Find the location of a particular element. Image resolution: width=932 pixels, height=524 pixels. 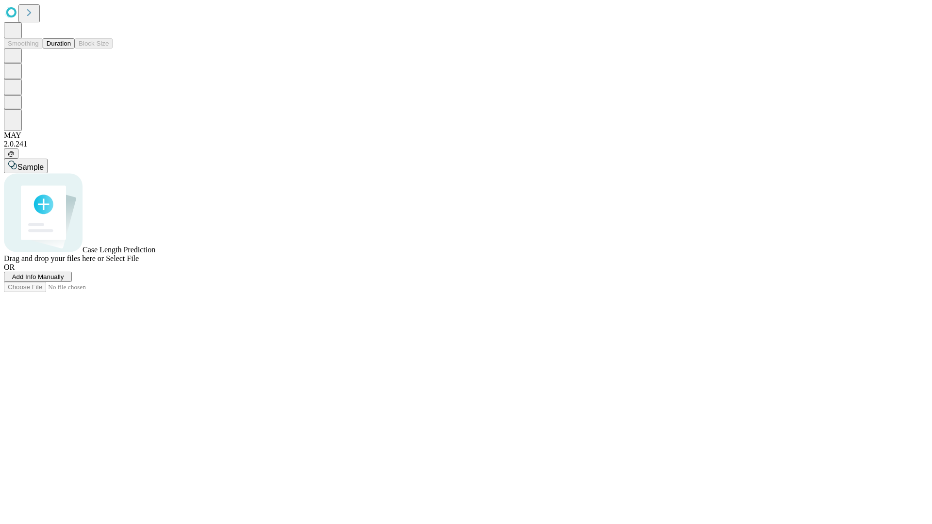

span: Case Length Prediction is located at coordinates (119, 250).